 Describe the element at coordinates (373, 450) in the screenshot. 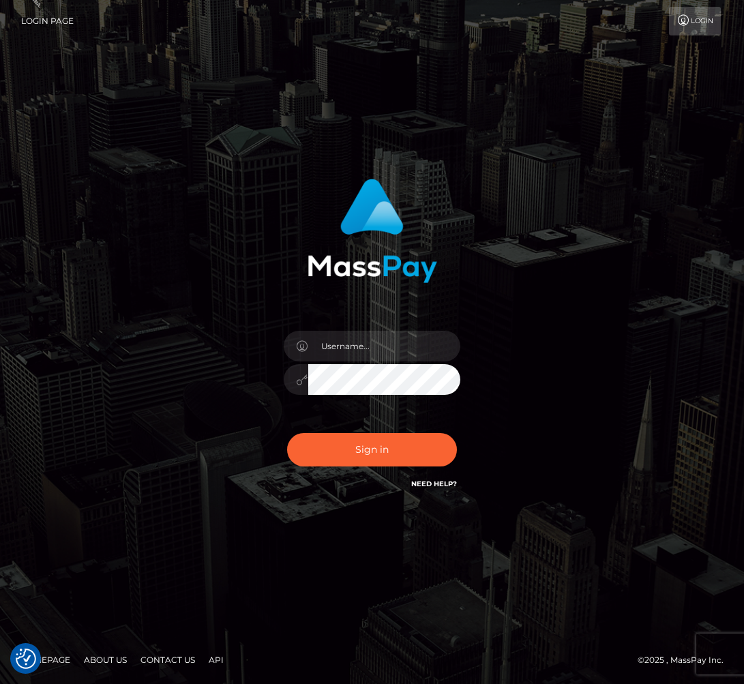

I see `button: Sign in` at that location.